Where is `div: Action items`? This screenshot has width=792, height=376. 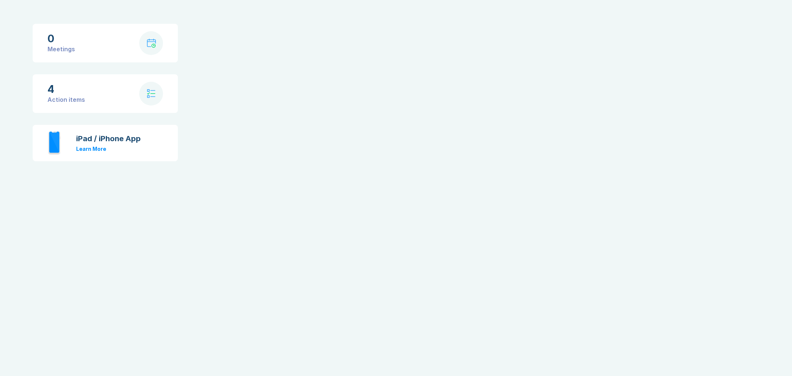 div: Action items is located at coordinates (66, 100).